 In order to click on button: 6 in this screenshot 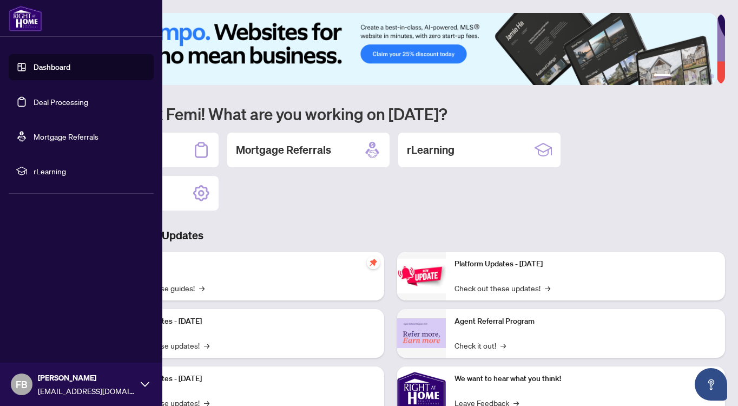, I will do `click(712, 76)`.